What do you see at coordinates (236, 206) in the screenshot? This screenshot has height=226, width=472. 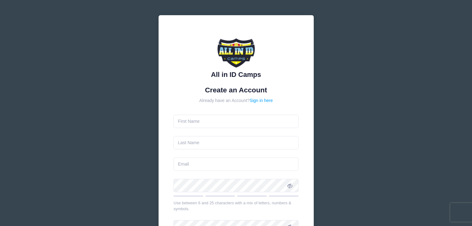 I see `div: Use between 6 and 25 characters with a mix of letters, numbers & symbols.` at bounding box center [236, 206].